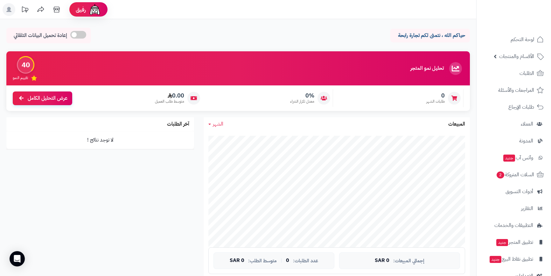  I want to click on span: 0.00, so click(170, 95).